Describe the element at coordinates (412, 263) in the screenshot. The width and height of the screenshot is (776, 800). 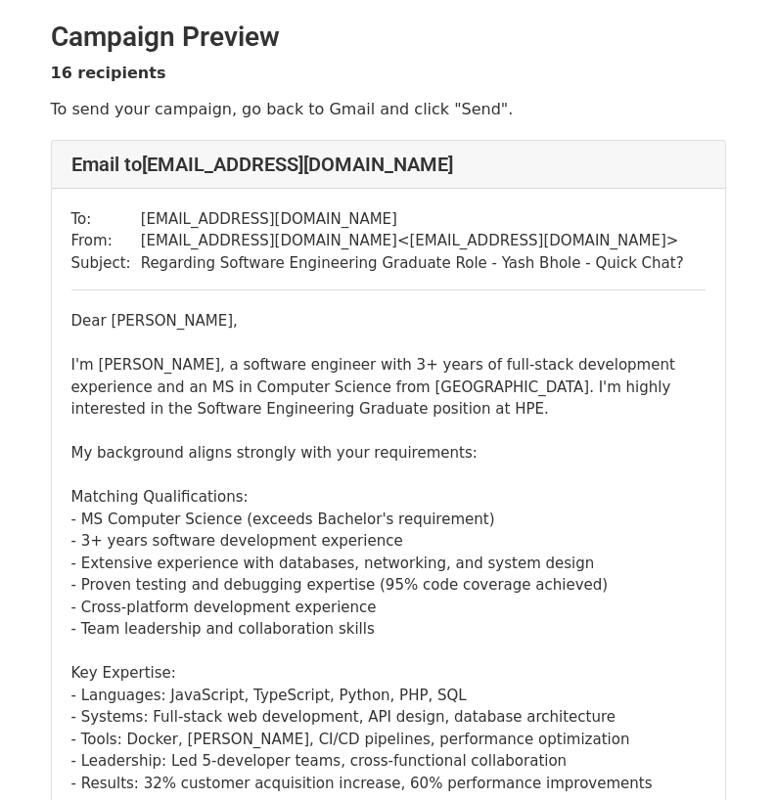
I see `td: Regarding Software Engineering Graduate Role - Yash Bhole - Quick Chat?` at that location.